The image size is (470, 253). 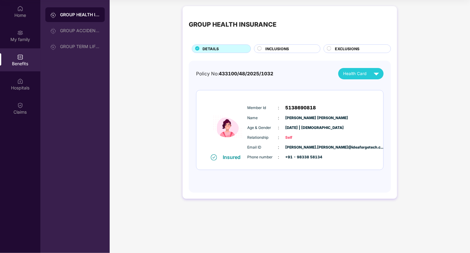 I want to click on img: svg+xml;base64,PHN2ZyBpZD0iSG9tZSIgeG1sbnM9Imh0dHA6Ly93d3cudzMub3JnLzIwMDAvc3ZnIiB3aWR0aD0iMjAiIG..., so click(x=20, y=9).